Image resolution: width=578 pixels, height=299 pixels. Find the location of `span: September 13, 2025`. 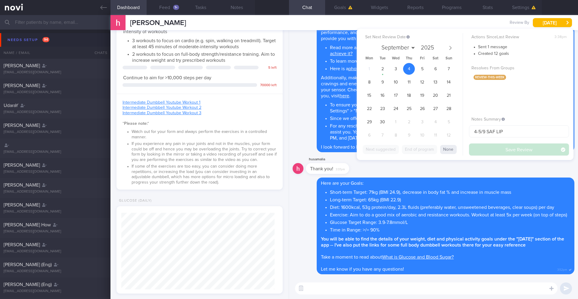

span: September 13, 2025 is located at coordinates (435, 82).